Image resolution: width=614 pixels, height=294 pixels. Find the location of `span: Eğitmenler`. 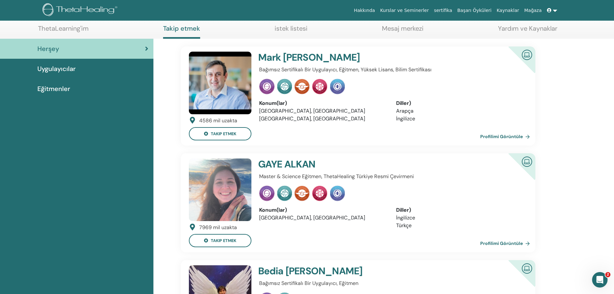

span: Eğitmenler is located at coordinates (54, 89).